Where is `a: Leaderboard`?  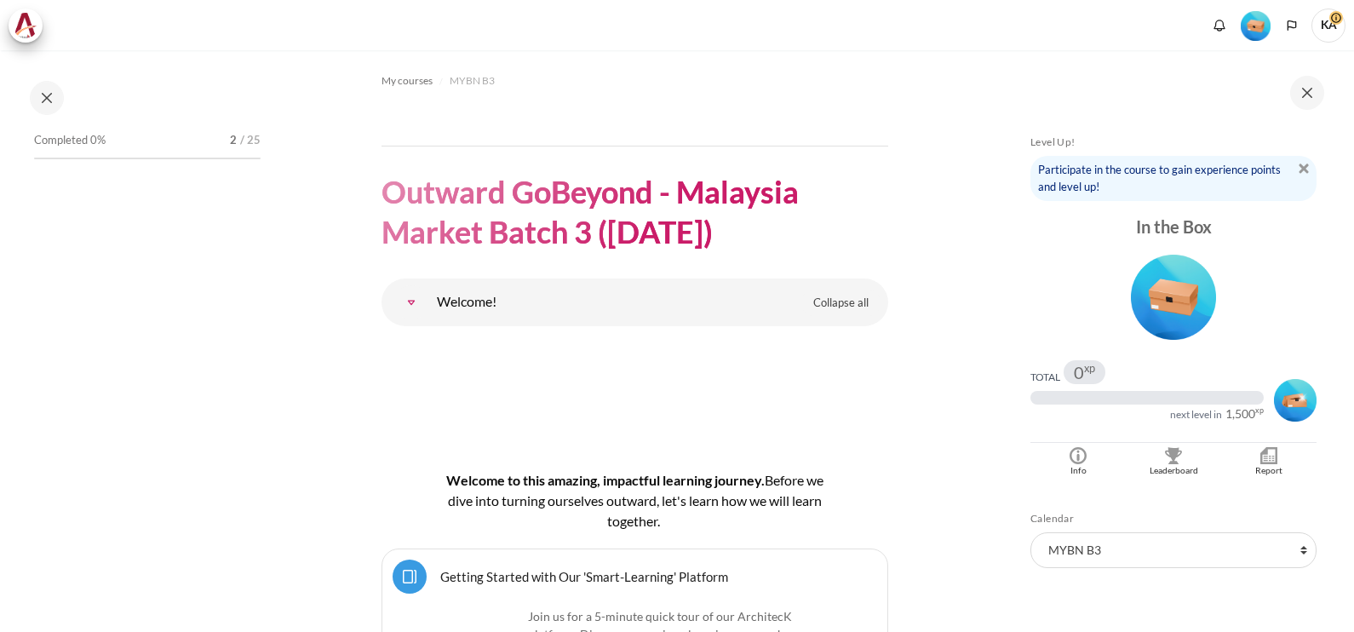 a: Leaderboard is located at coordinates (1173, 460).